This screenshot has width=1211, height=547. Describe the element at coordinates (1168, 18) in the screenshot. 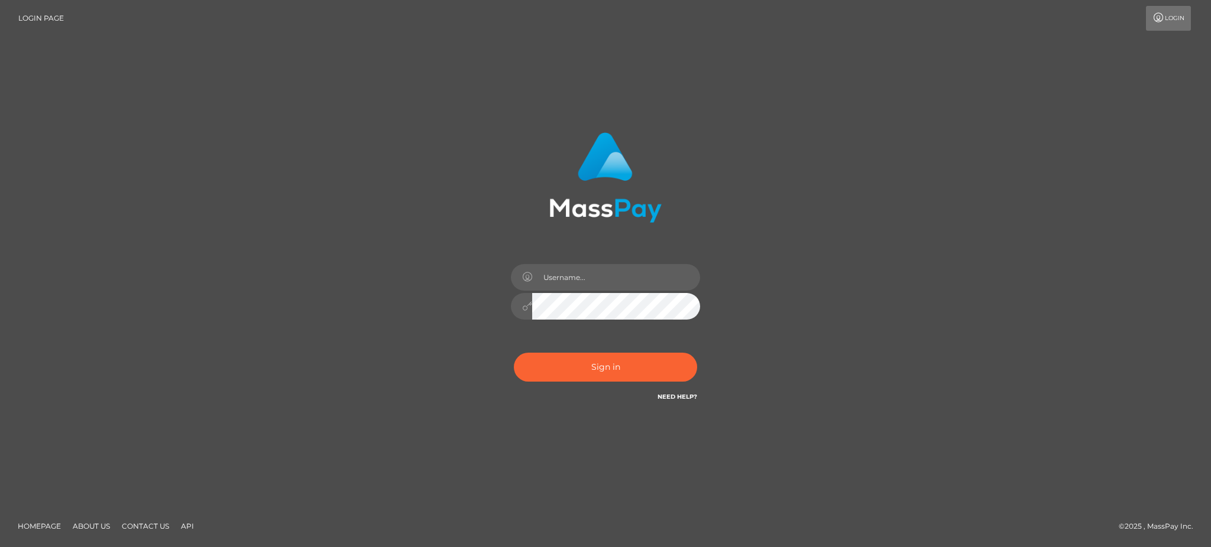

I see `a: Login` at that location.